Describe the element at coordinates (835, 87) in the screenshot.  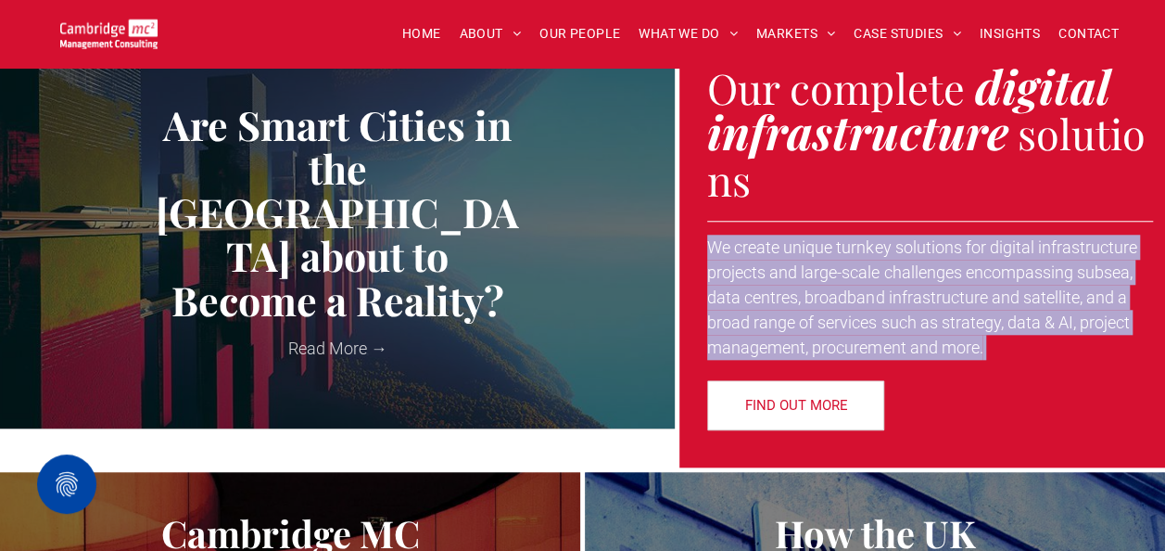
I see `span: Our complete` at that location.